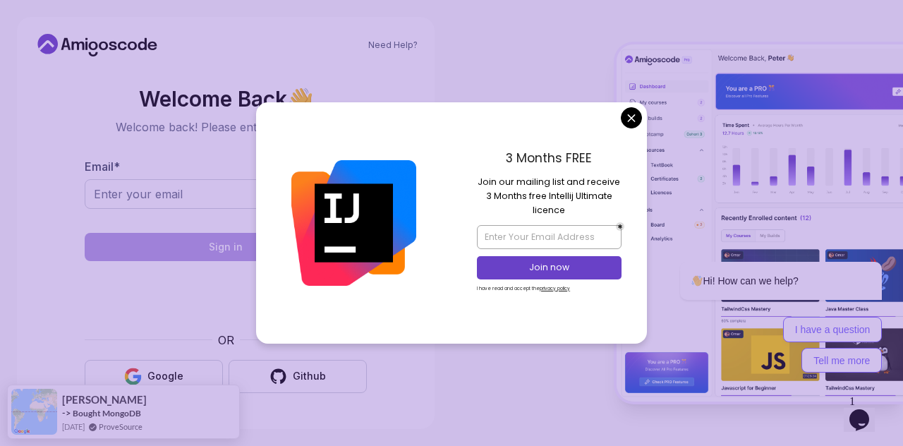 The image size is (903, 446). Describe the element at coordinates (760, 223) in the screenshot. I see `img: Amigoscode Dashboard` at that location.